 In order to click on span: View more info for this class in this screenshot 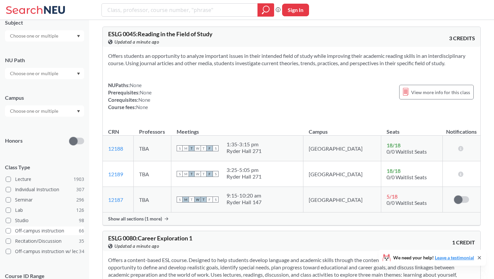, I will do `click(441, 92)`.